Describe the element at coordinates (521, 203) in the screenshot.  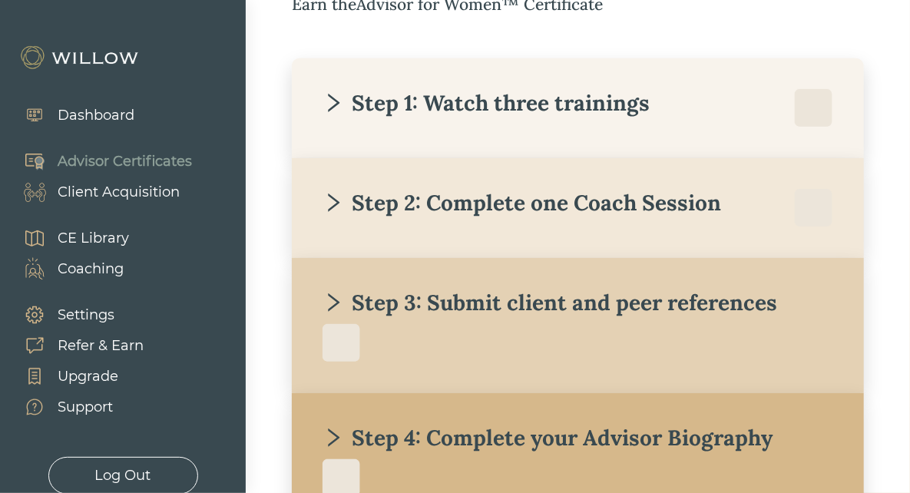
I see `div: Step 2: Complete one Coach Session` at that location.